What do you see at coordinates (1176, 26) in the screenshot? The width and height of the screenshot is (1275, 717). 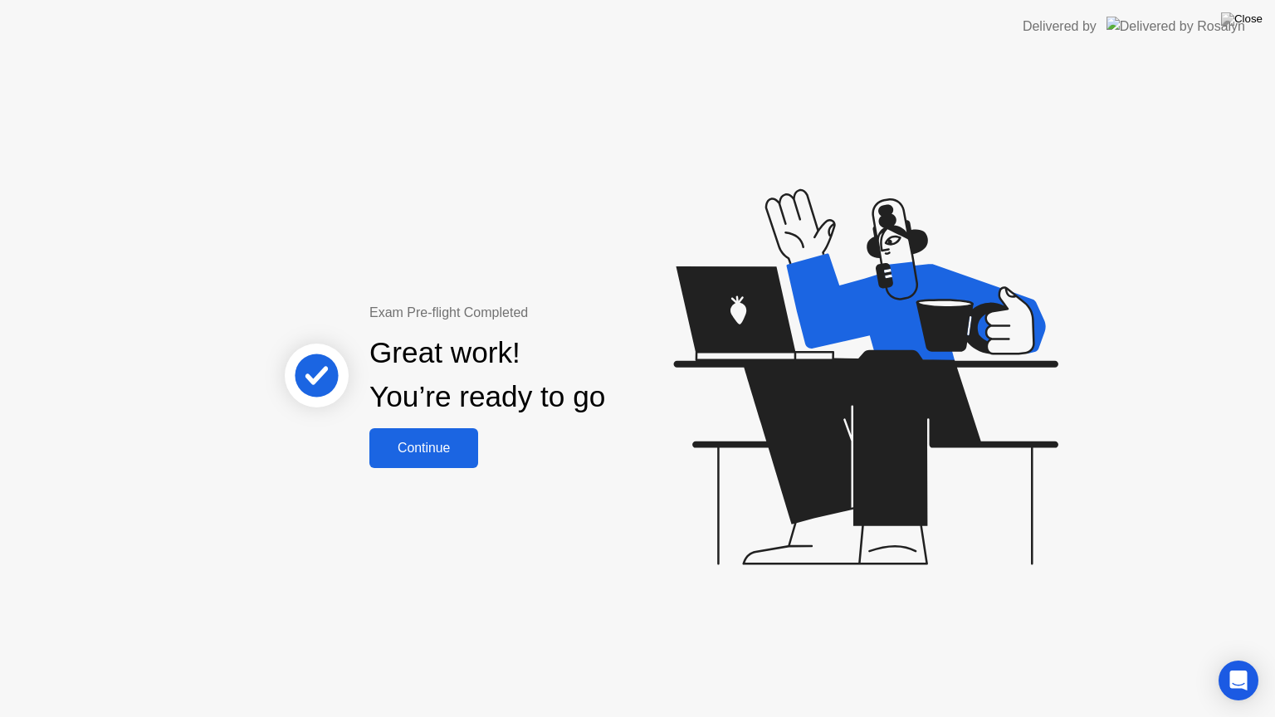 I see `img: Delivered by Rosalyn` at bounding box center [1176, 26].